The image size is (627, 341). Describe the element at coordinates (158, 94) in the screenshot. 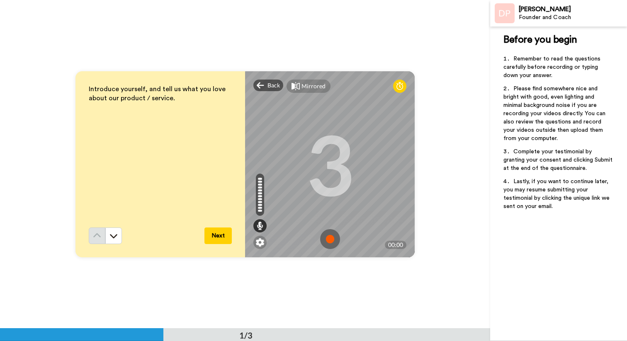

I see `span: Introduce yourself, and tell us what you love about our product / service.` at that location.